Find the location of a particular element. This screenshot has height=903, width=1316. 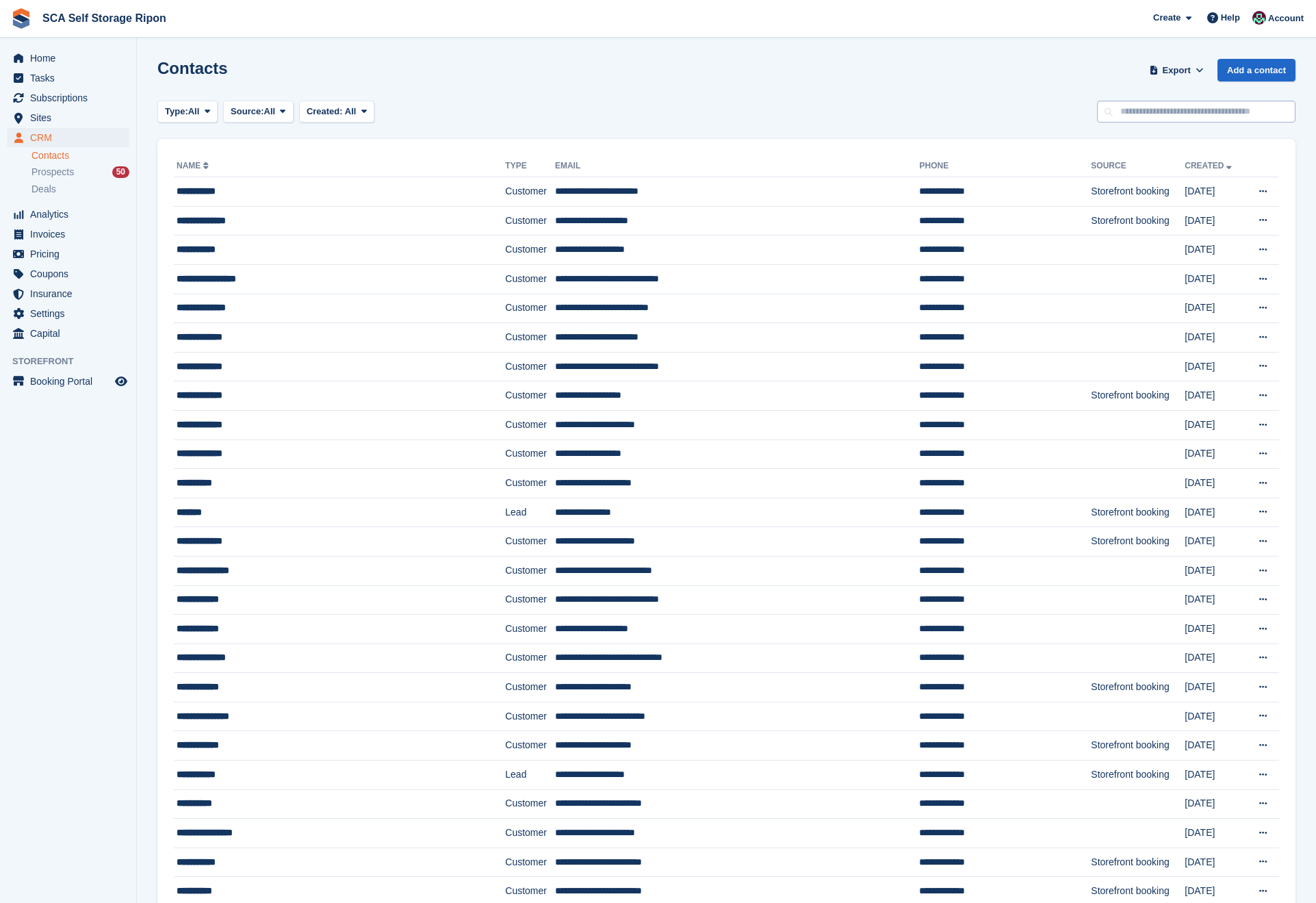

a: Created is located at coordinates (1209, 166).